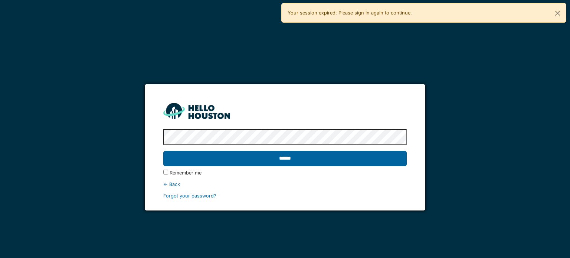 This screenshot has width=570, height=258. What do you see at coordinates (424, 13) in the screenshot?
I see `div: Your session expired. Please sign in again to continue.` at bounding box center [424, 13].